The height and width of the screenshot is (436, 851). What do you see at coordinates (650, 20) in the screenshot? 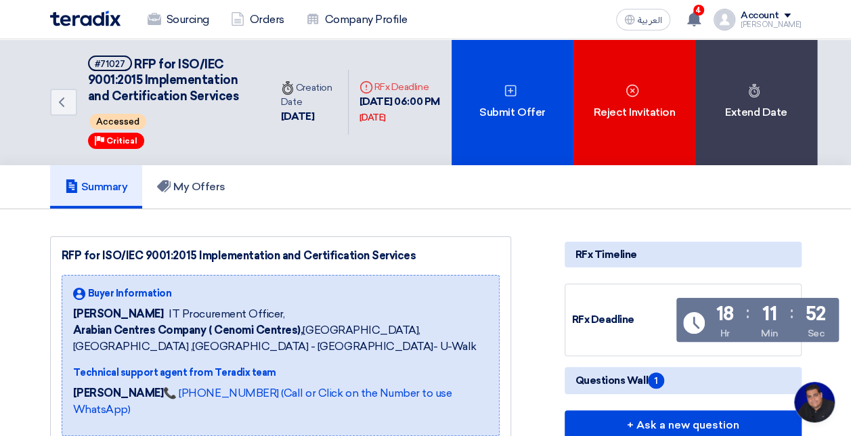
I see `span: العربية` at bounding box center [650, 20].